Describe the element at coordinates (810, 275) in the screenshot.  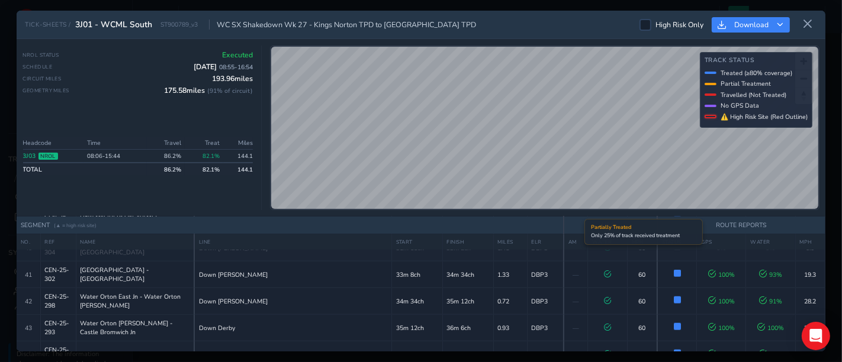
I see `td: 19.3` at that location.